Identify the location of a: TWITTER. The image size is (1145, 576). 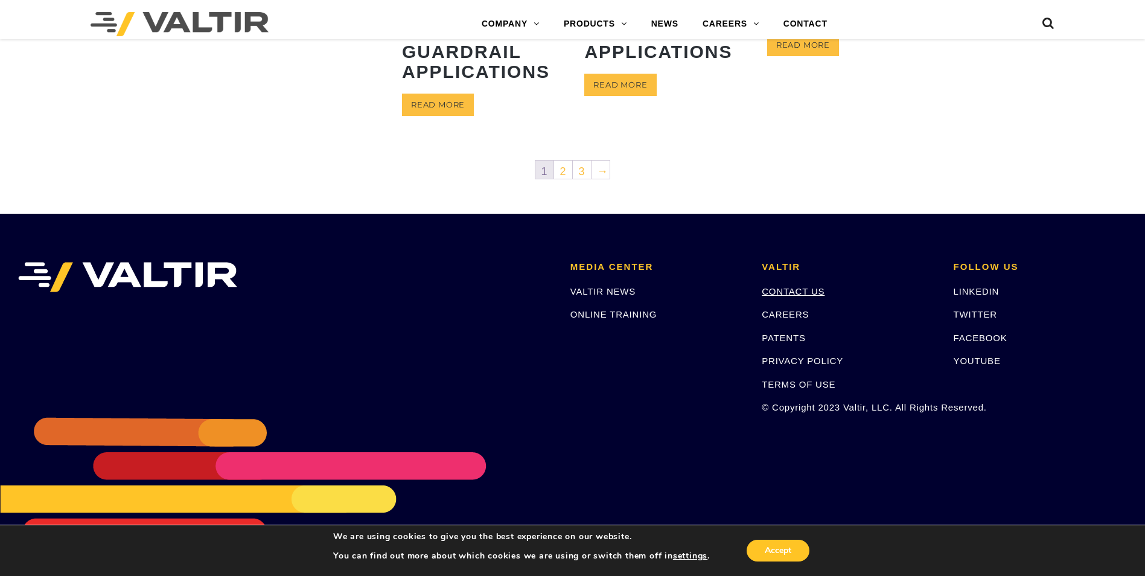
(975, 314).